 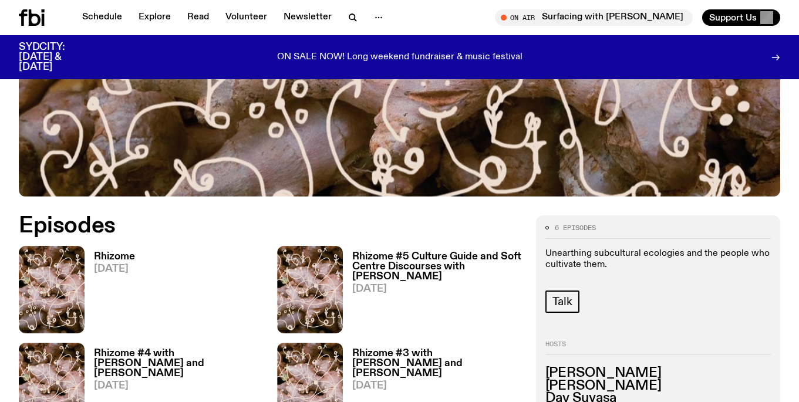 What do you see at coordinates (400, 58) in the screenshot?
I see `p: ON SALE NOW! Long weekend fundraiser & music festival` at bounding box center [400, 58].